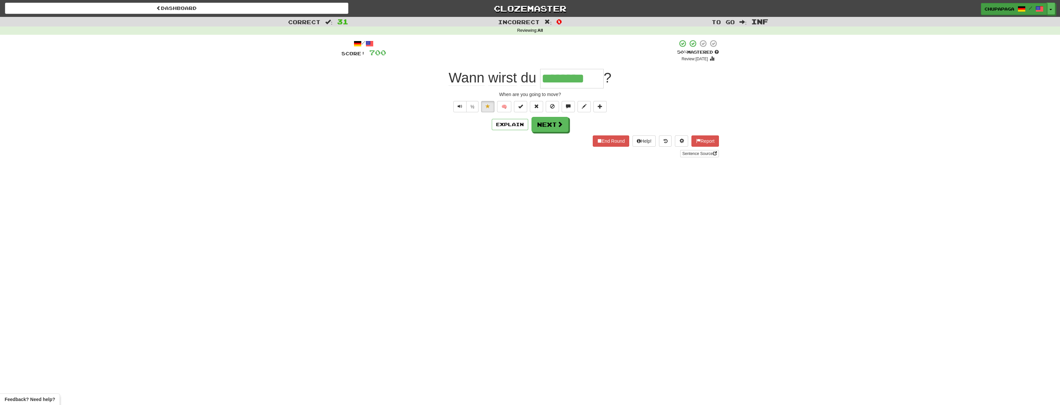  What do you see at coordinates (460, 107) in the screenshot?
I see `button: Play sentence audio (ctl+space)` at bounding box center [460, 107].